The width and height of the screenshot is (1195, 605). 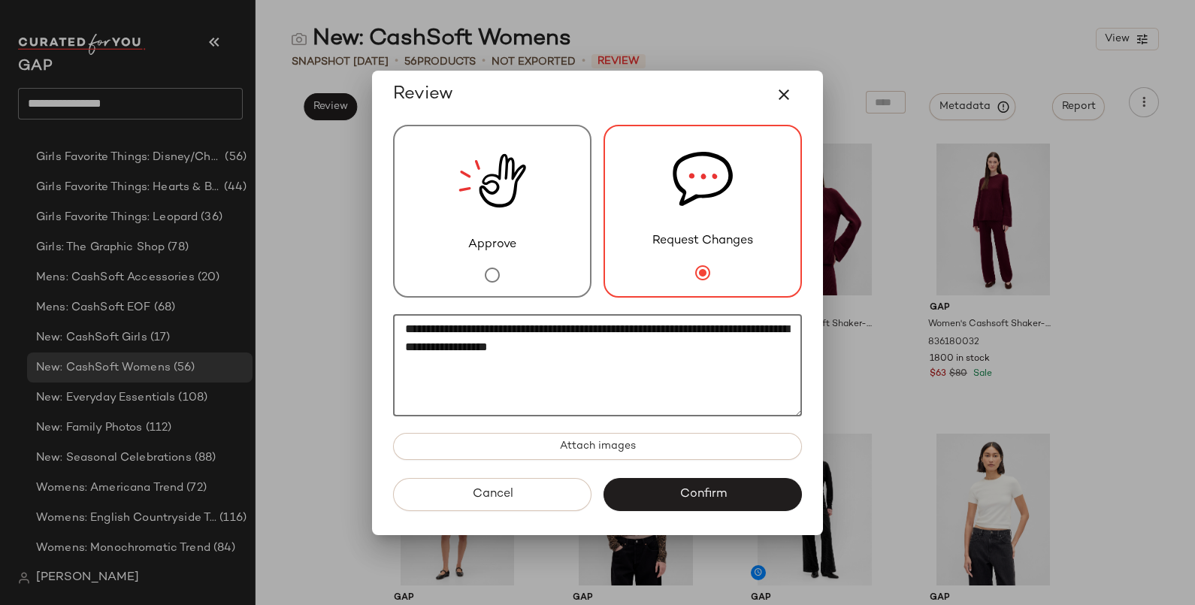 What do you see at coordinates (702, 494) in the screenshot?
I see `span: Confirm` at bounding box center [702, 494].